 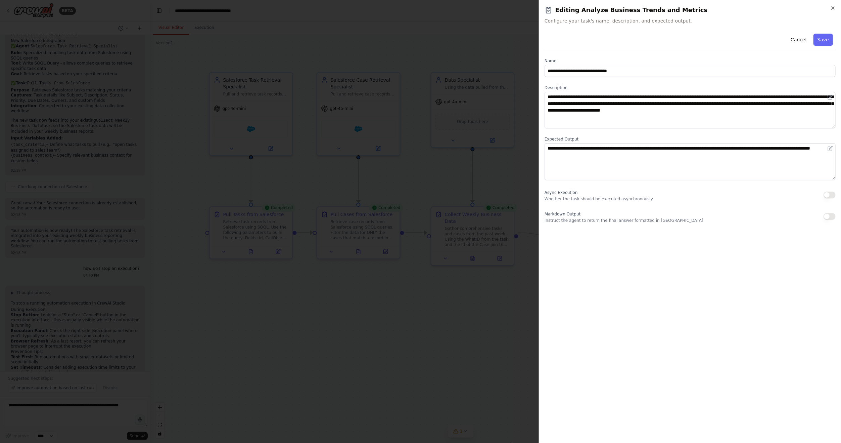 I want to click on span: Async Execution, so click(x=561, y=192).